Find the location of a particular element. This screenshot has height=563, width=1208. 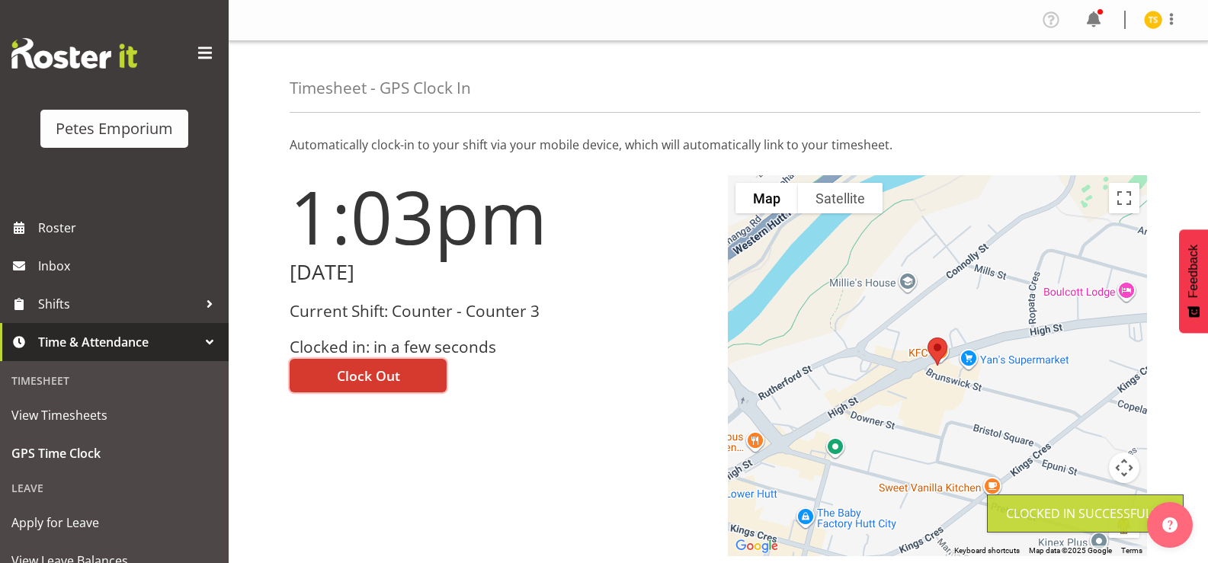

h3: Current Shift: Counter - Counter 3 is located at coordinates (499, 311).